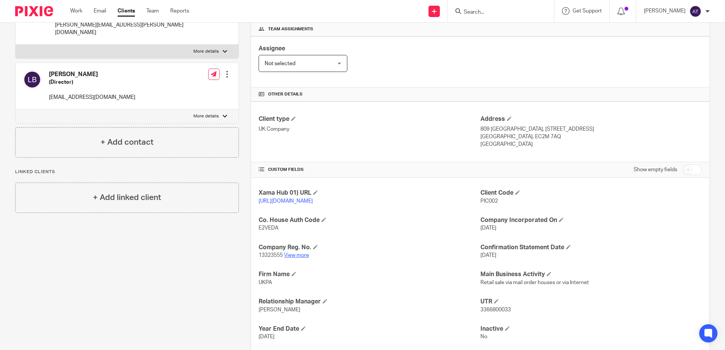  What do you see at coordinates (591, 329) in the screenshot?
I see `h4: Inactive` at bounding box center [591, 329].